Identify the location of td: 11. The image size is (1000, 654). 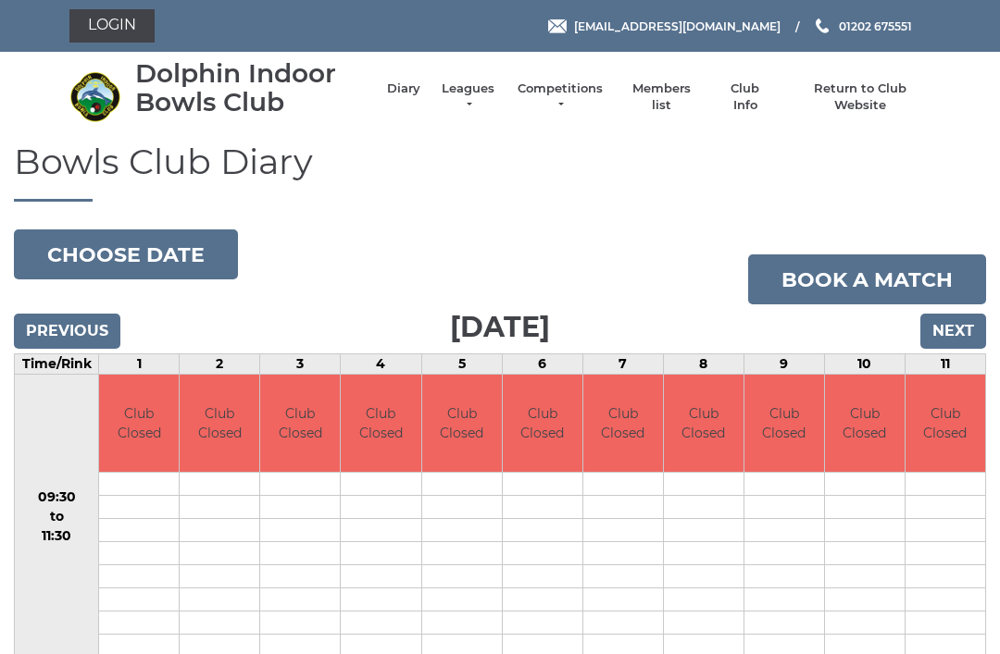
(944, 365).